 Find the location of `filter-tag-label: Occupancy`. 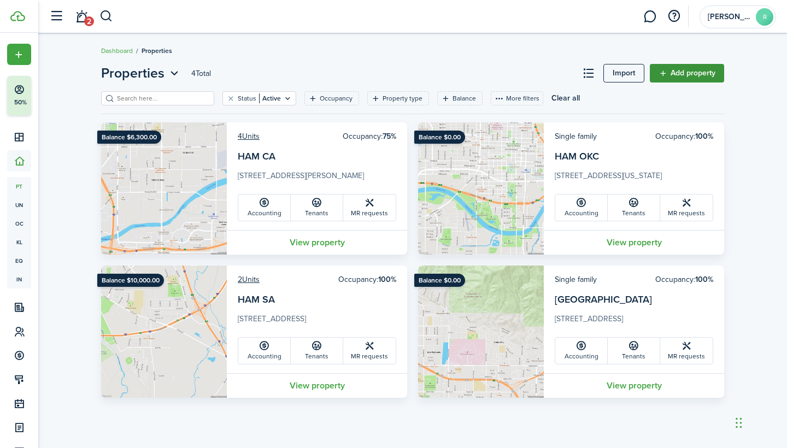

filter-tag-label: Occupancy is located at coordinates (336, 98).